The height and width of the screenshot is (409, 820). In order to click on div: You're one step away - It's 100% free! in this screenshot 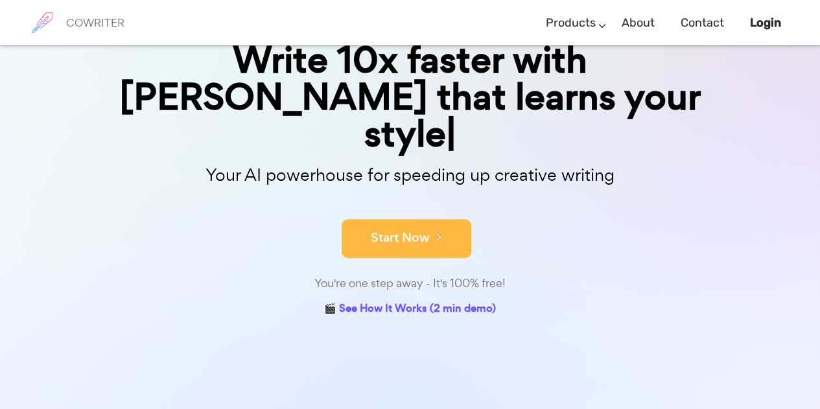, I will do `click(410, 283)`.